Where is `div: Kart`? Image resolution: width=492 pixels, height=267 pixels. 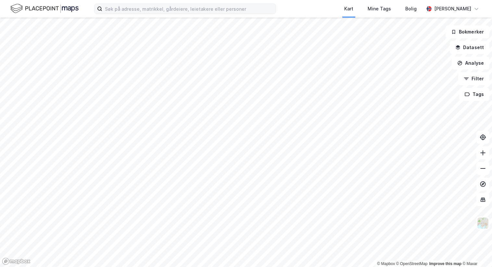
div: Kart is located at coordinates (349, 9).